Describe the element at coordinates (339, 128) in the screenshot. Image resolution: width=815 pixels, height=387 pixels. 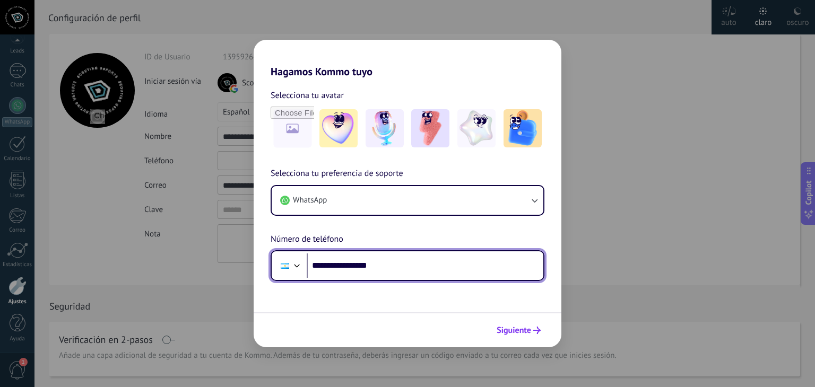
I see `img: -1.jpeg` at that location.